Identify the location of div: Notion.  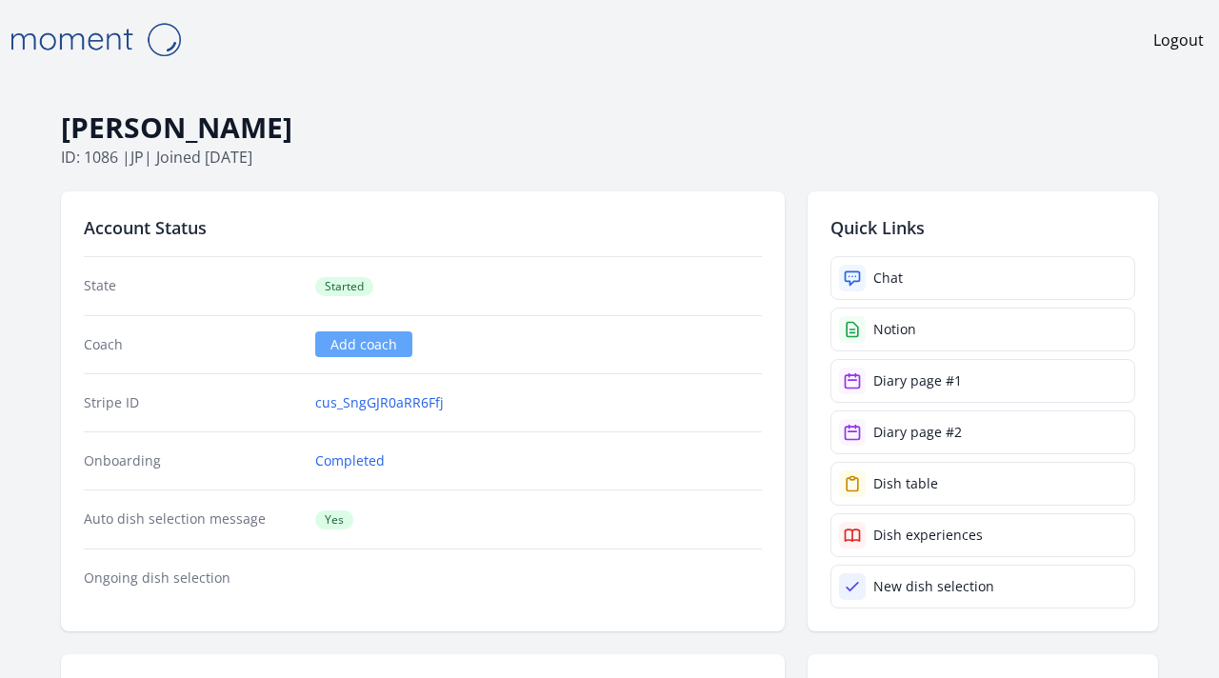
(895, 330).